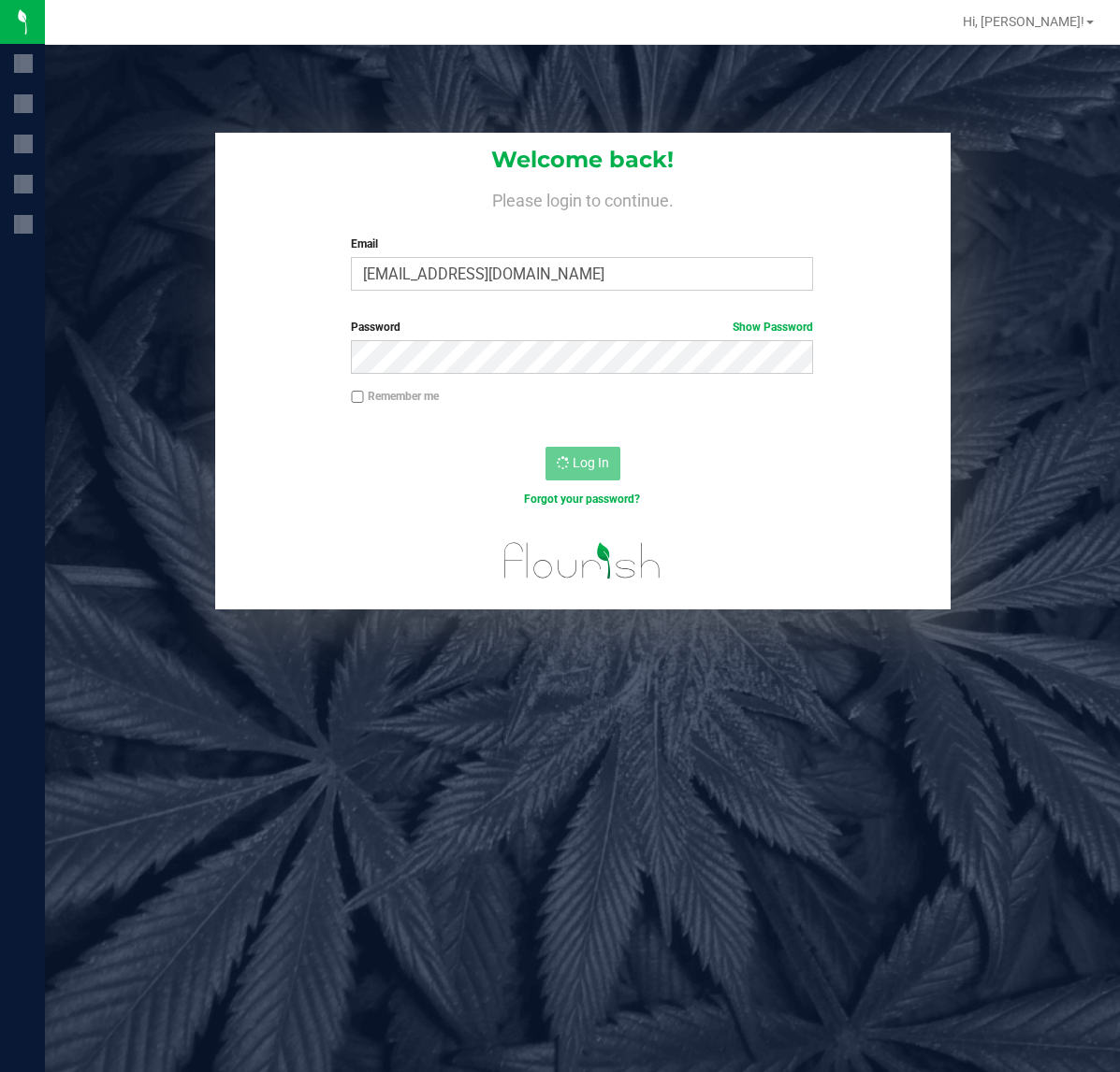  What do you see at coordinates (582, 499) in the screenshot?
I see `a: Forgot your password?` at bounding box center [582, 499].